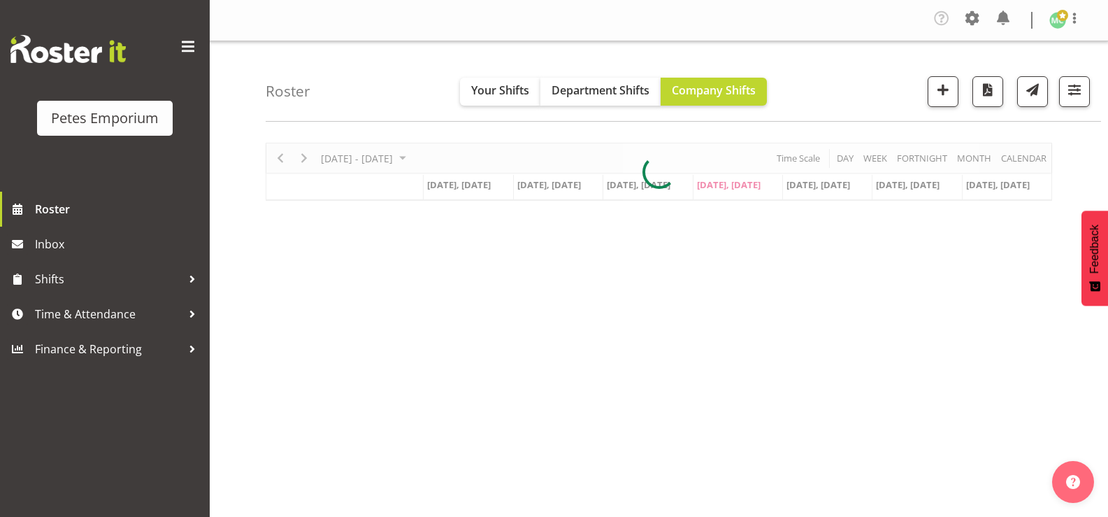  I want to click on img: Rosterit website logo, so click(68, 49).